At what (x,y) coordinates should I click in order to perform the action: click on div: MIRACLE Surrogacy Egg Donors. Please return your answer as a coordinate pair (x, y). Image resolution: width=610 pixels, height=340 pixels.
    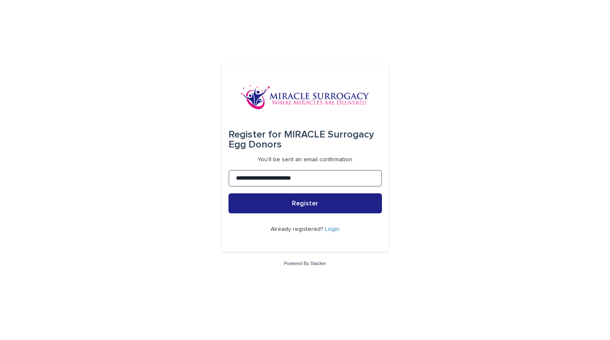
    Looking at the image, I should click on (305, 140).